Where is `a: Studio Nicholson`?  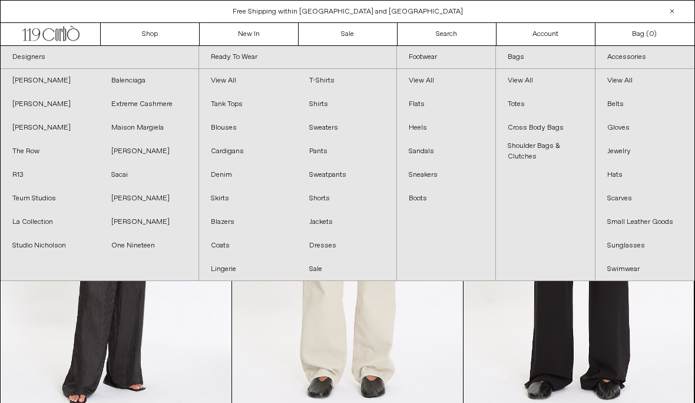
a: Studio Nicholson is located at coordinates (50, 246).